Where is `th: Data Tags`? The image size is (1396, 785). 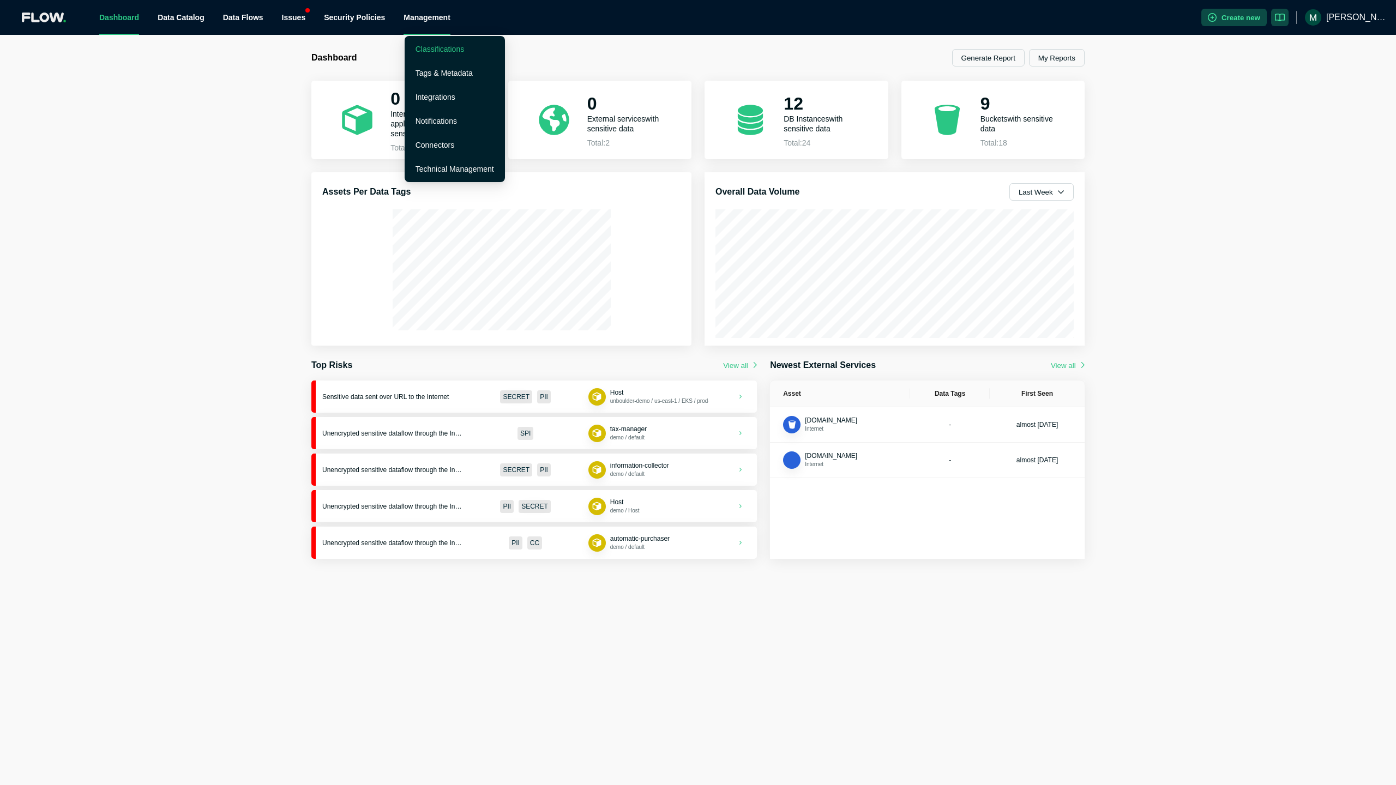
th: Data Tags is located at coordinates (950, 394).